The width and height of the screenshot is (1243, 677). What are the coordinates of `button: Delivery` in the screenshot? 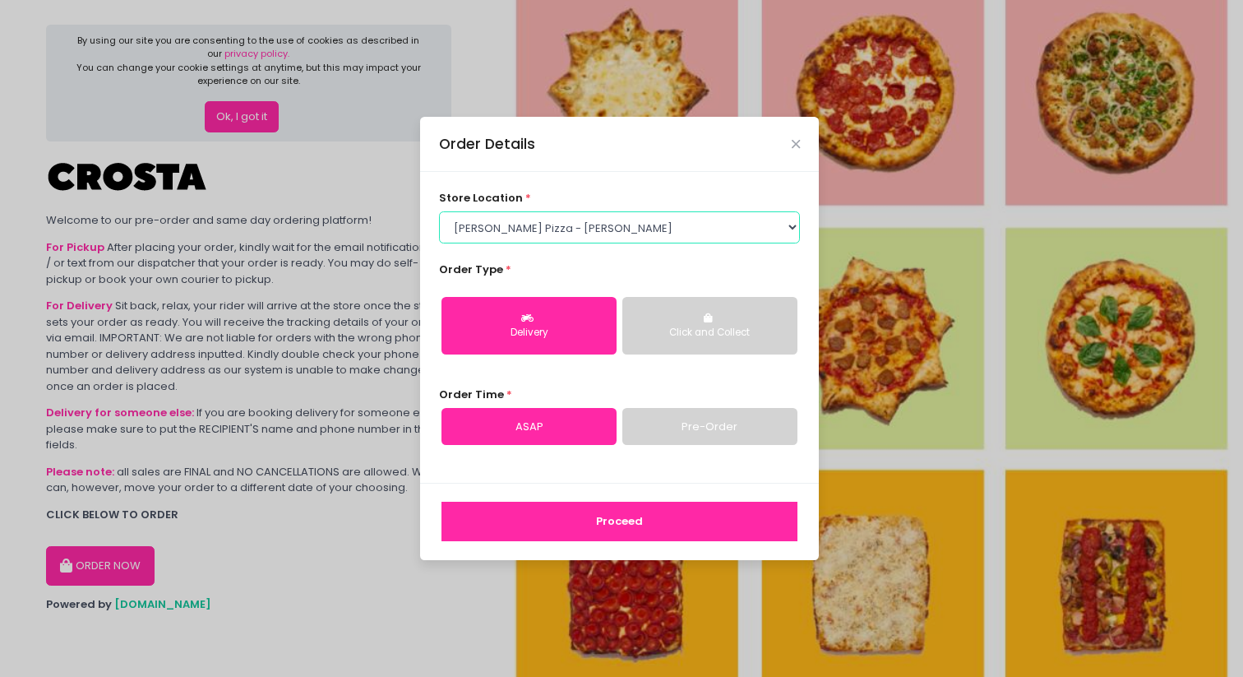 It's located at (529, 326).